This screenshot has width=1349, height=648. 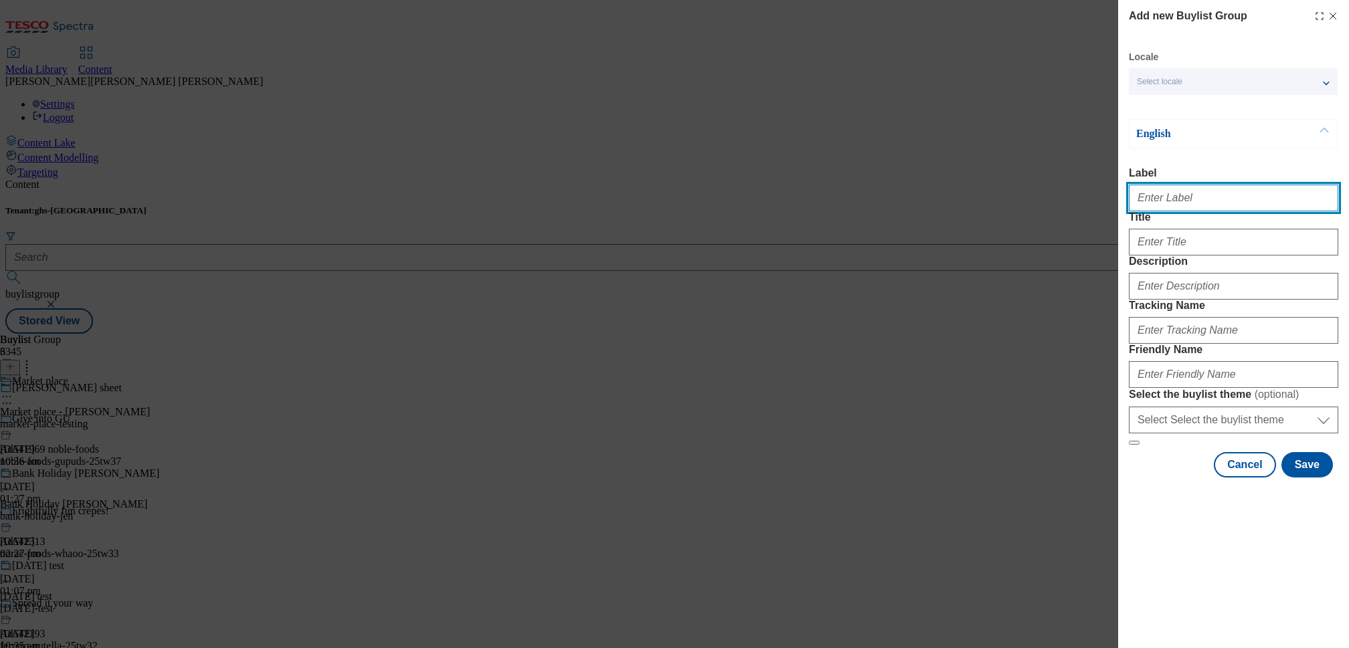 What do you see at coordinates (1233, 375) in the screenshot?
I see `input: Enter Friendly Name` at bounding box center [1233, 375].